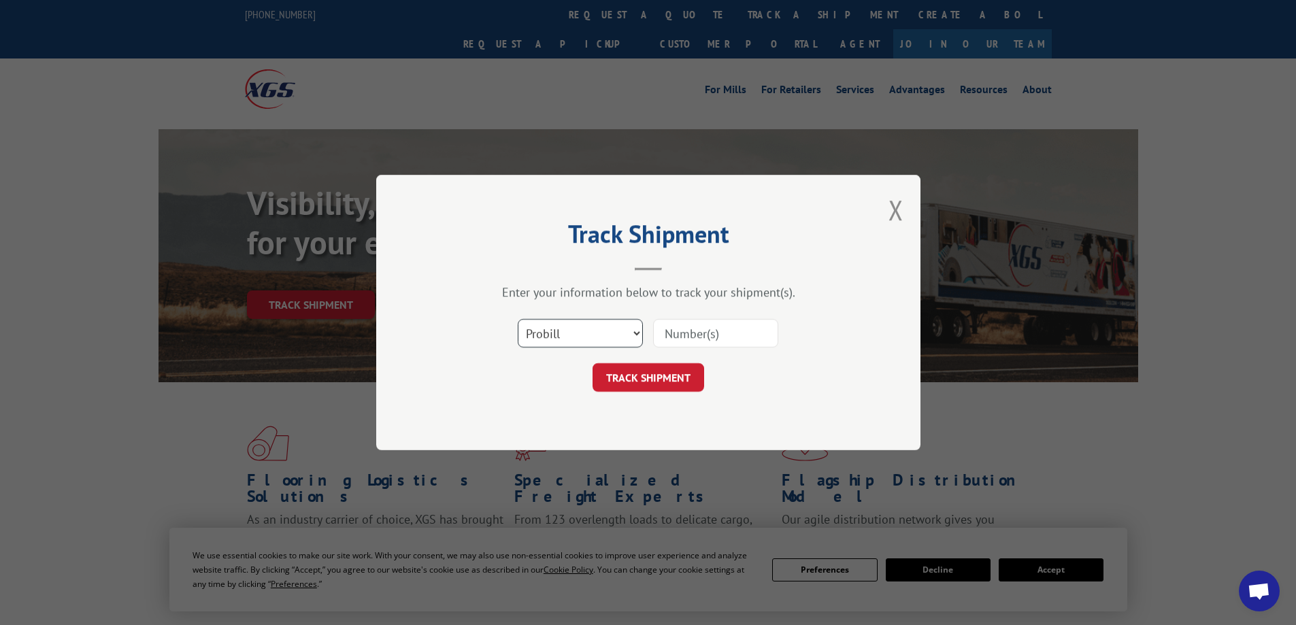  Describe the element at coordinates (649, 238) in the screenshot. I see `h2: Track Shipment` at that location.